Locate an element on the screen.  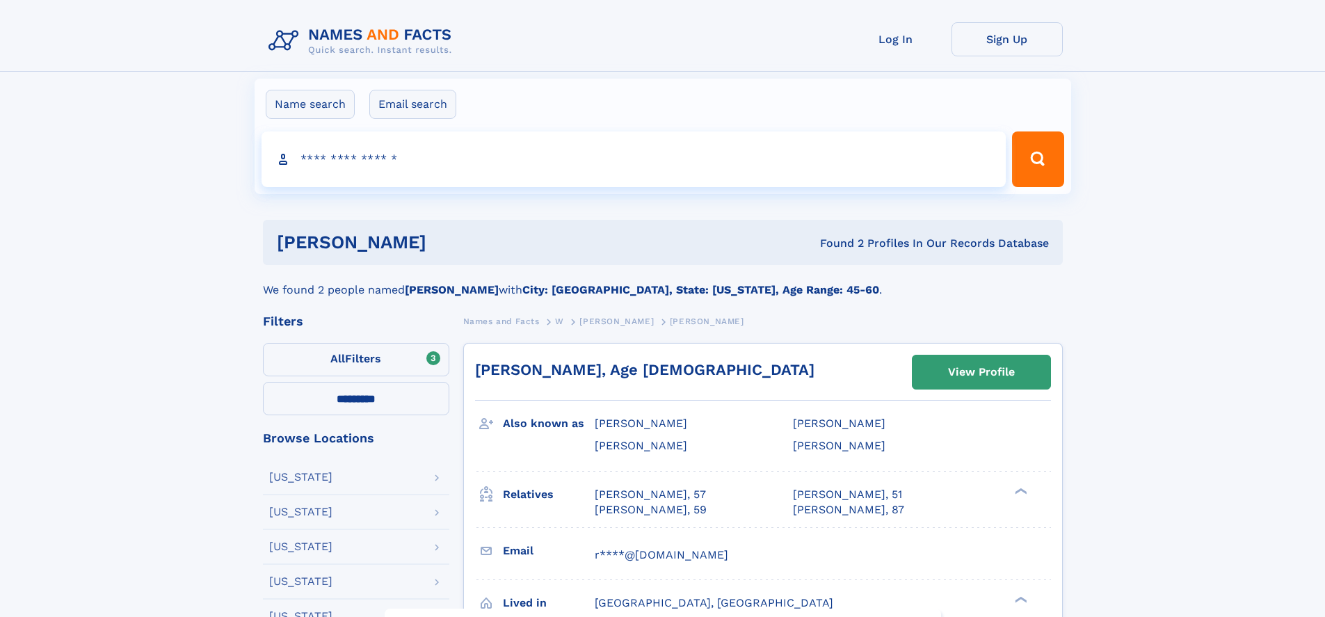
div: We found 2 people named with . is located at coordinates (663, 282).